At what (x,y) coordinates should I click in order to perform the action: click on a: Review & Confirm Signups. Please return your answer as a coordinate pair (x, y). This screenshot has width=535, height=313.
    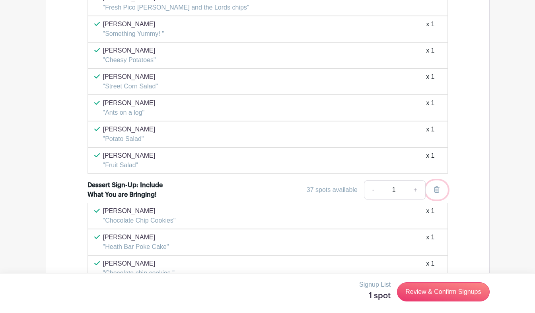
    Looking at the image, I should click on (443, 292).